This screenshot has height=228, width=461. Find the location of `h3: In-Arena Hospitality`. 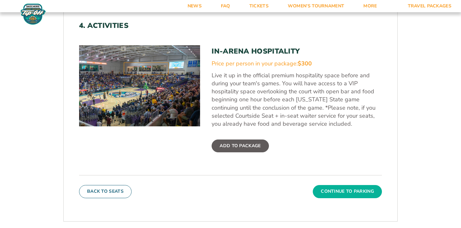

h3: In-Arena Hospitality is located at coordinates (297, 51).